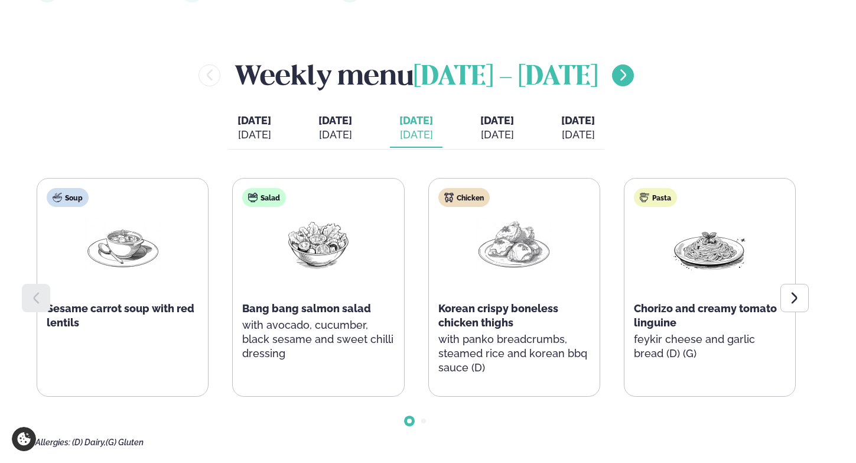 The height and width of the screenshot is (463, 856). What do you see at coordinates (498, 315) in the screenshot?
I see `span: Korean crispy boneless chicken thighs` at bounding box center [498, 315].